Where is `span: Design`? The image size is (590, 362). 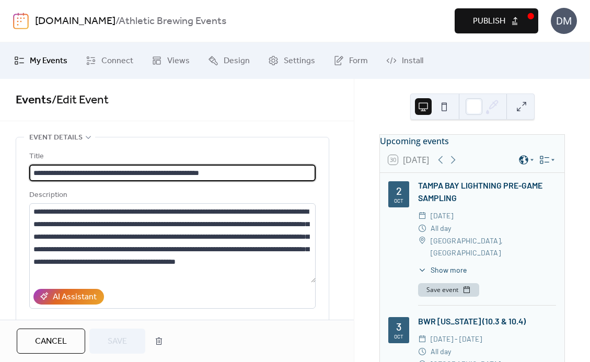 span: Design is located at coordinates (237, 61).